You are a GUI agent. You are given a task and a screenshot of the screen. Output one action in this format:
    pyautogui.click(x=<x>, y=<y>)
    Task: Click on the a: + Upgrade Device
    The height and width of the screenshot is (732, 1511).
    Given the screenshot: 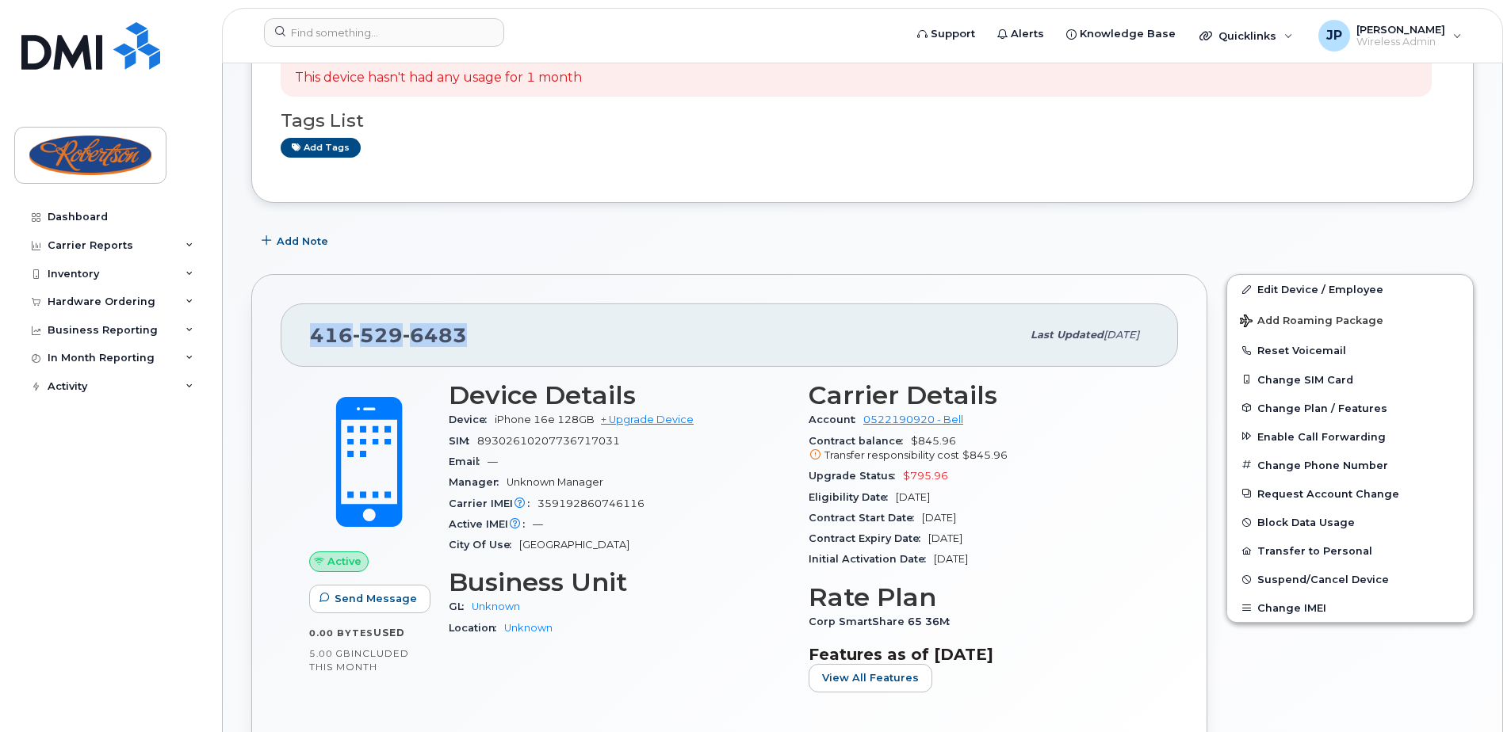 What is the action you would take?
    pyautogui.click(x=647, y=419)
    